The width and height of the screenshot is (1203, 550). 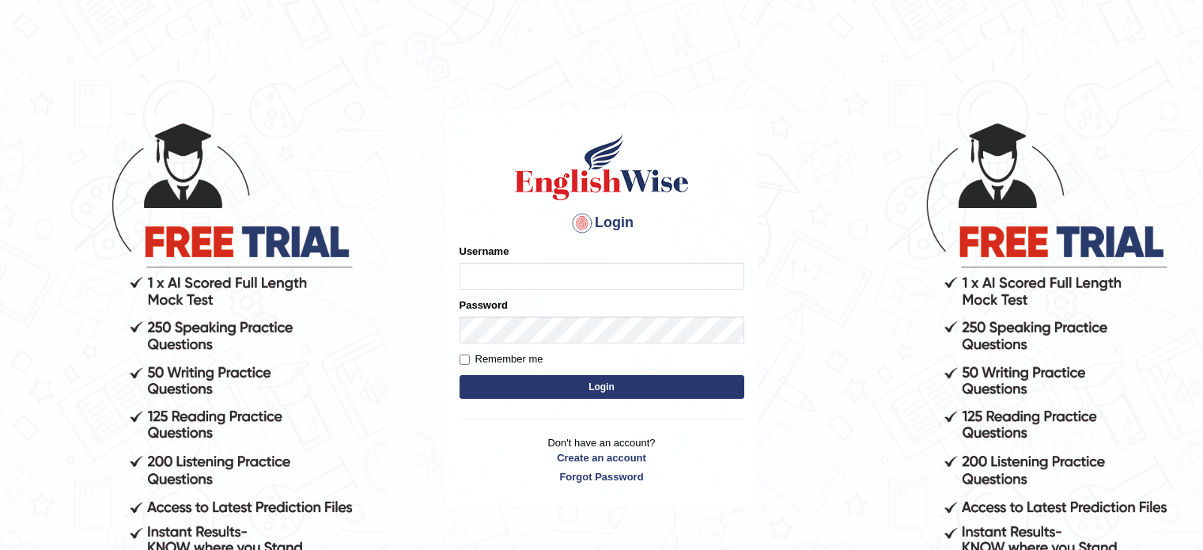 I want to click on h4: Login, so click(x=602, y=223).